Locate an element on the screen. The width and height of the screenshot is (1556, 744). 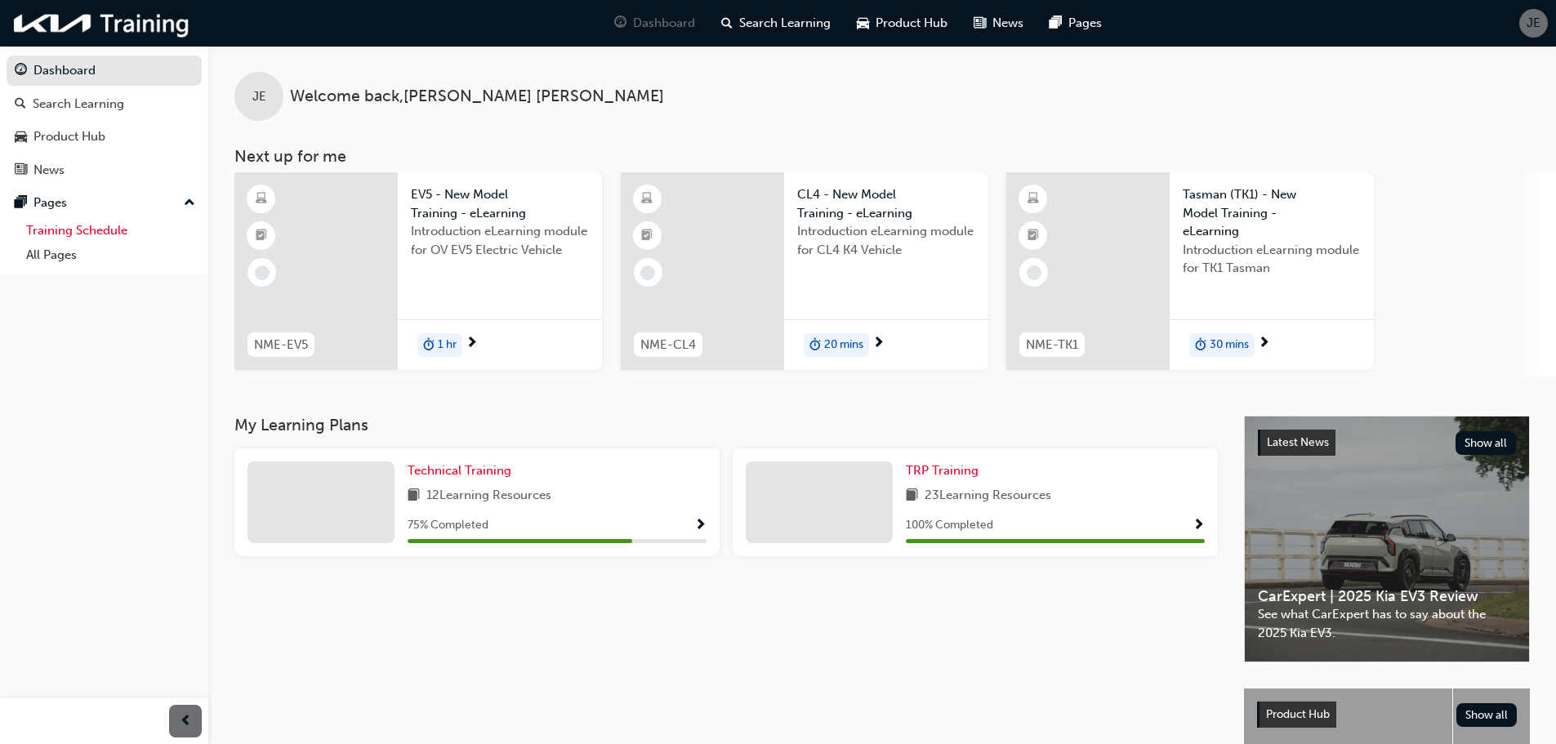
span: up-icon is located at coordinates (189, 203).